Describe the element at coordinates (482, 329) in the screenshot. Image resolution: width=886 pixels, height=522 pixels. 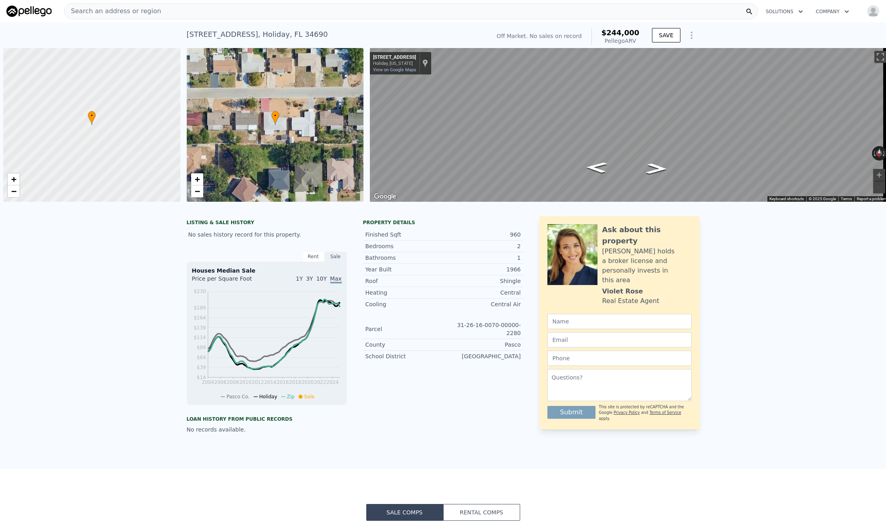
I see `div: 31-26-16-0070-00000-2280` at that location.